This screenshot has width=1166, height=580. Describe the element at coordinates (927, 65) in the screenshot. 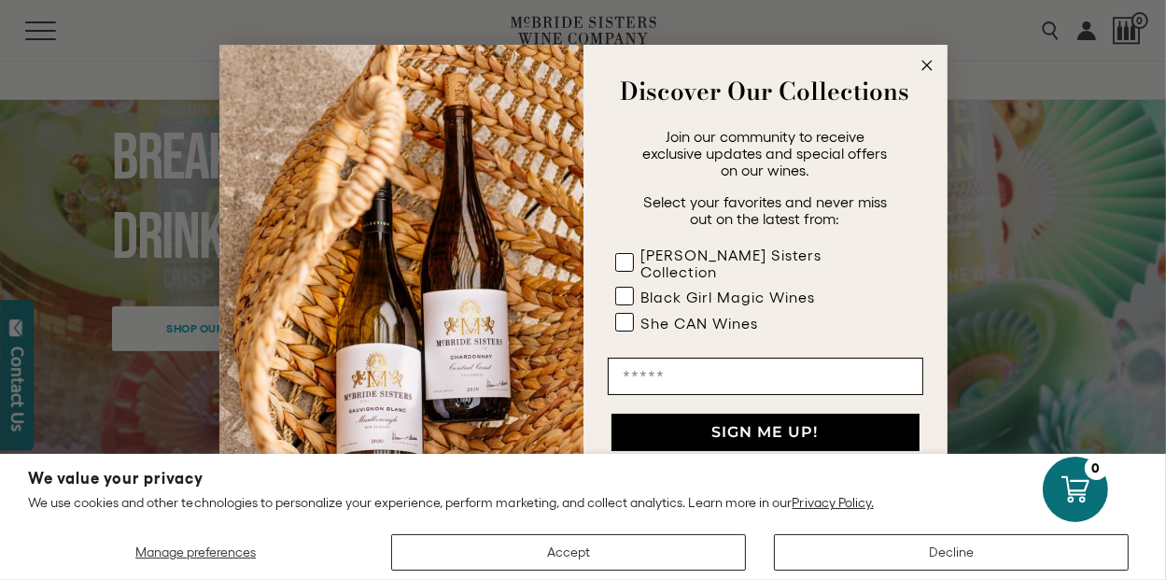

I see `button: Close dialog` at that location.